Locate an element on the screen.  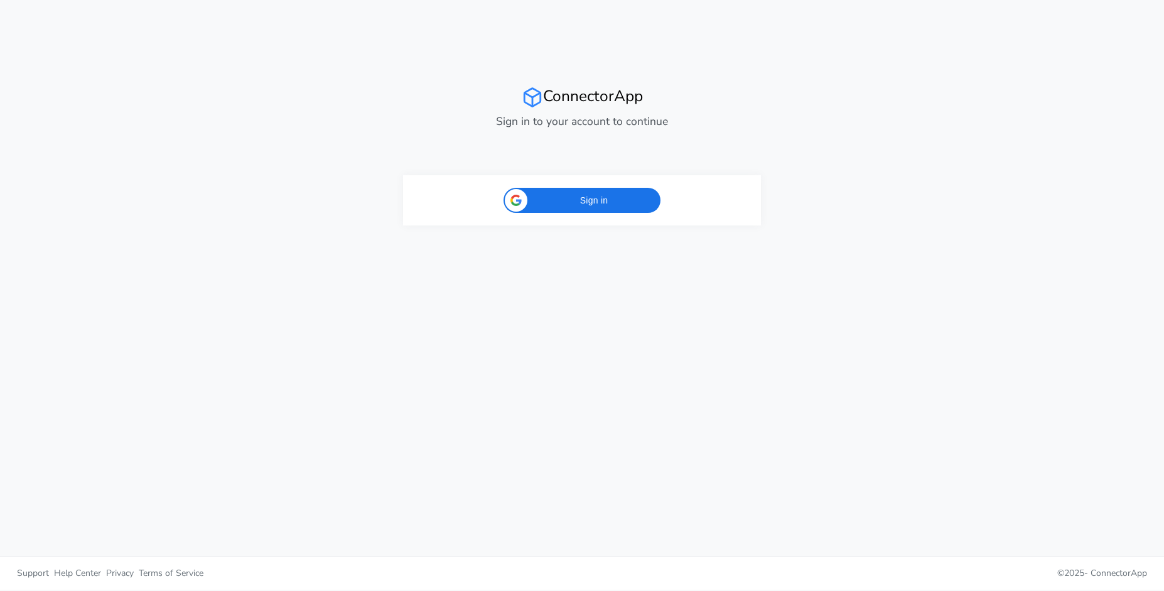
span: ConnectorApp is located at coordinates (1119, 573).